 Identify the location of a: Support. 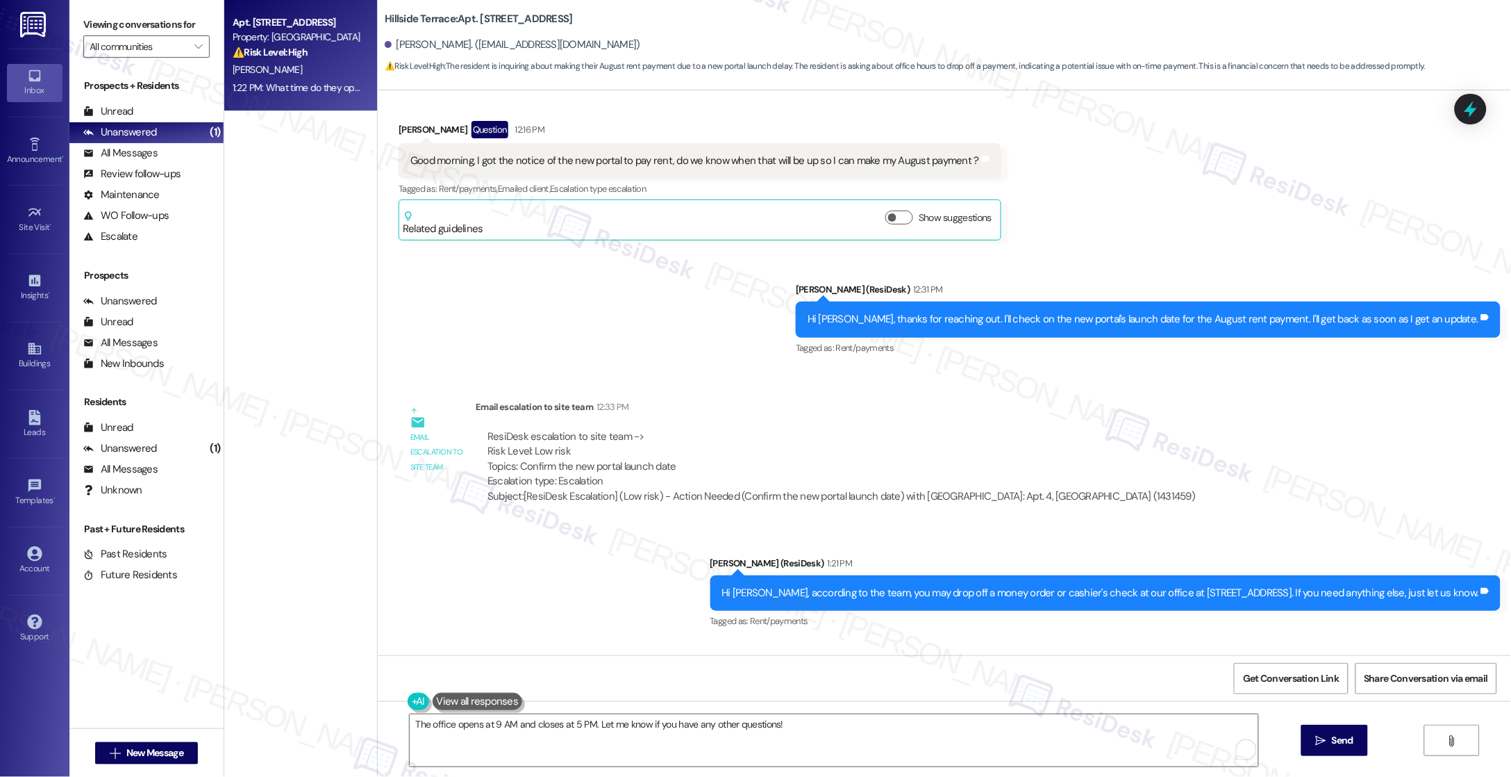
(35, 629).